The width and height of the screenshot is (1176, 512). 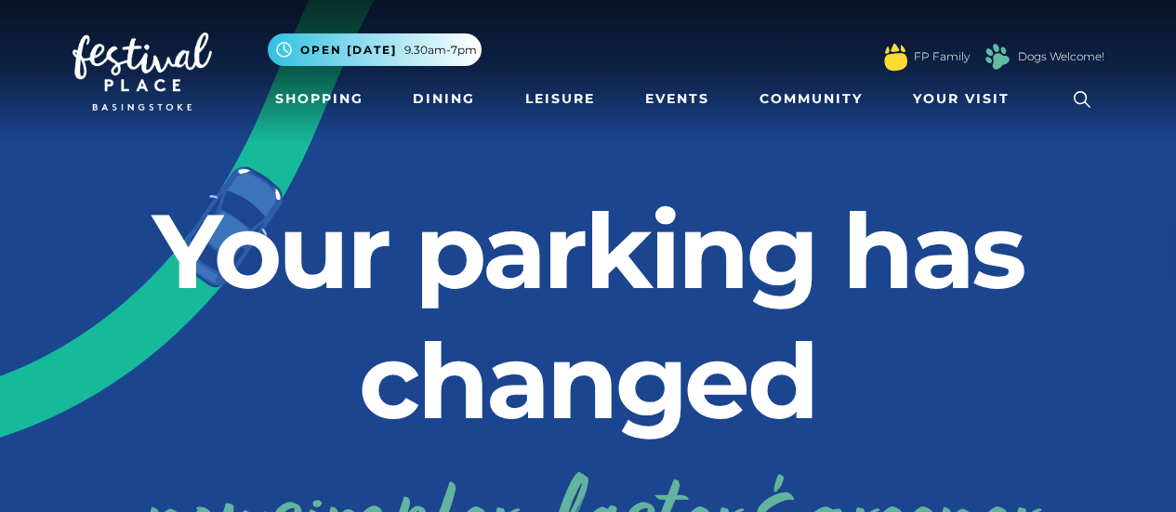 What do you see at coordinates (443, 99) in the screenshot?
I see `a: Dining` at bounding box center [443, 99].